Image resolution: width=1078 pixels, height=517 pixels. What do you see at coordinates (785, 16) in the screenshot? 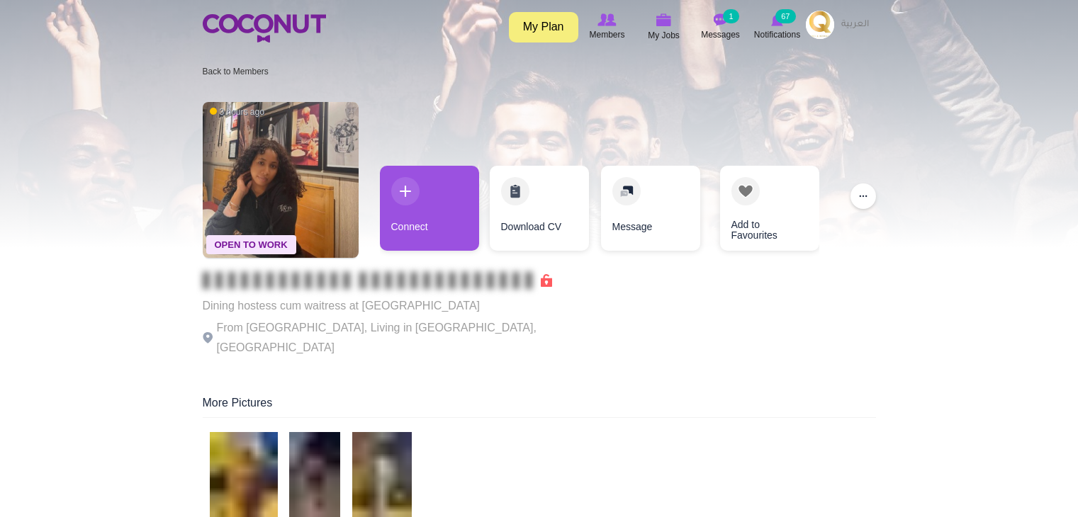
I see `small: 67` at bounding box center [785, 16].